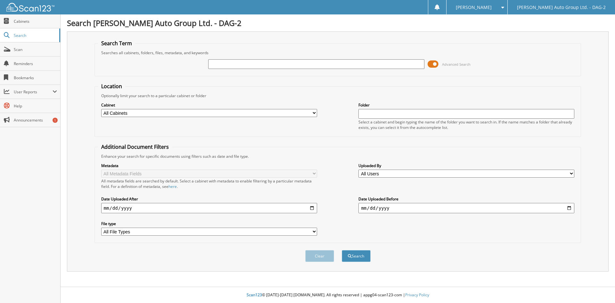  Describe the element at coordinates (254, 294) in the screenshot. I see `span: Scan123` at that location.